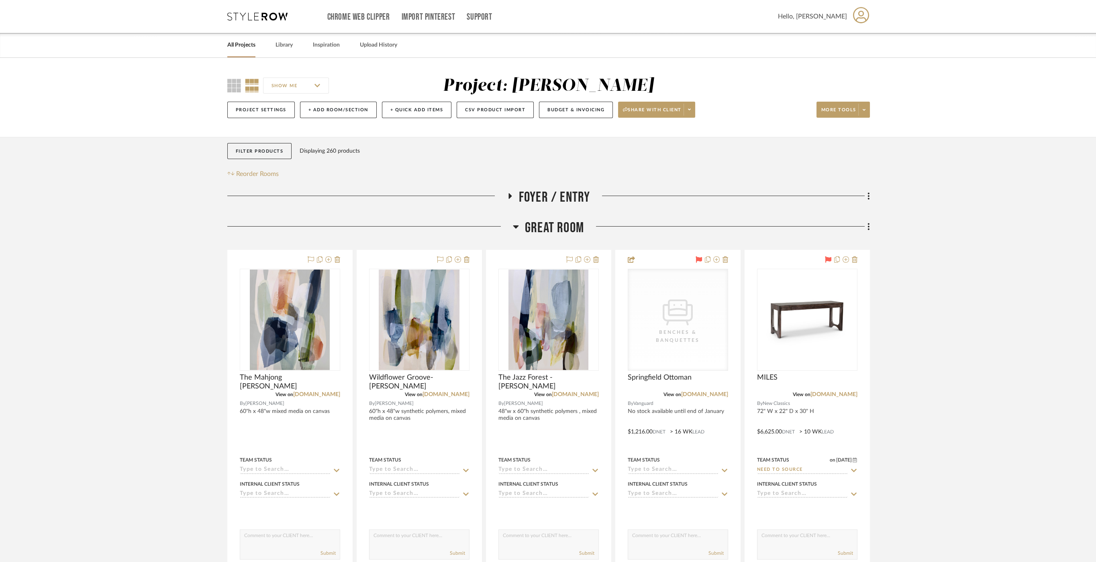 The height and width of the screenshot is (562, 1096). Describe the element at coordinates (659, 377) in the screenshot. I see `span: Springfield Ottoman` at that location.